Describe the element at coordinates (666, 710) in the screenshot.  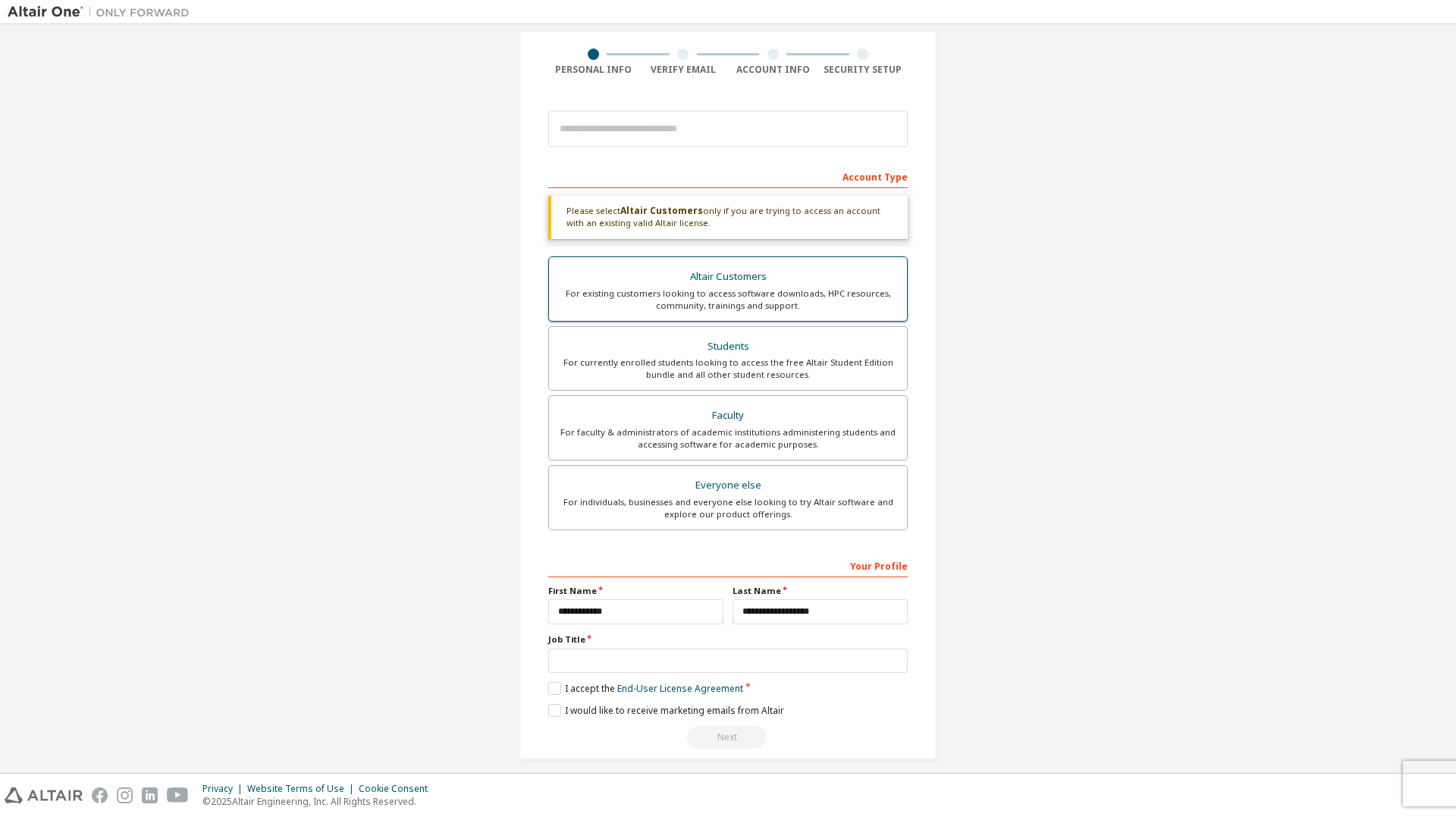
I see `label: I would like to receive marketing emails from Altair` at that location.